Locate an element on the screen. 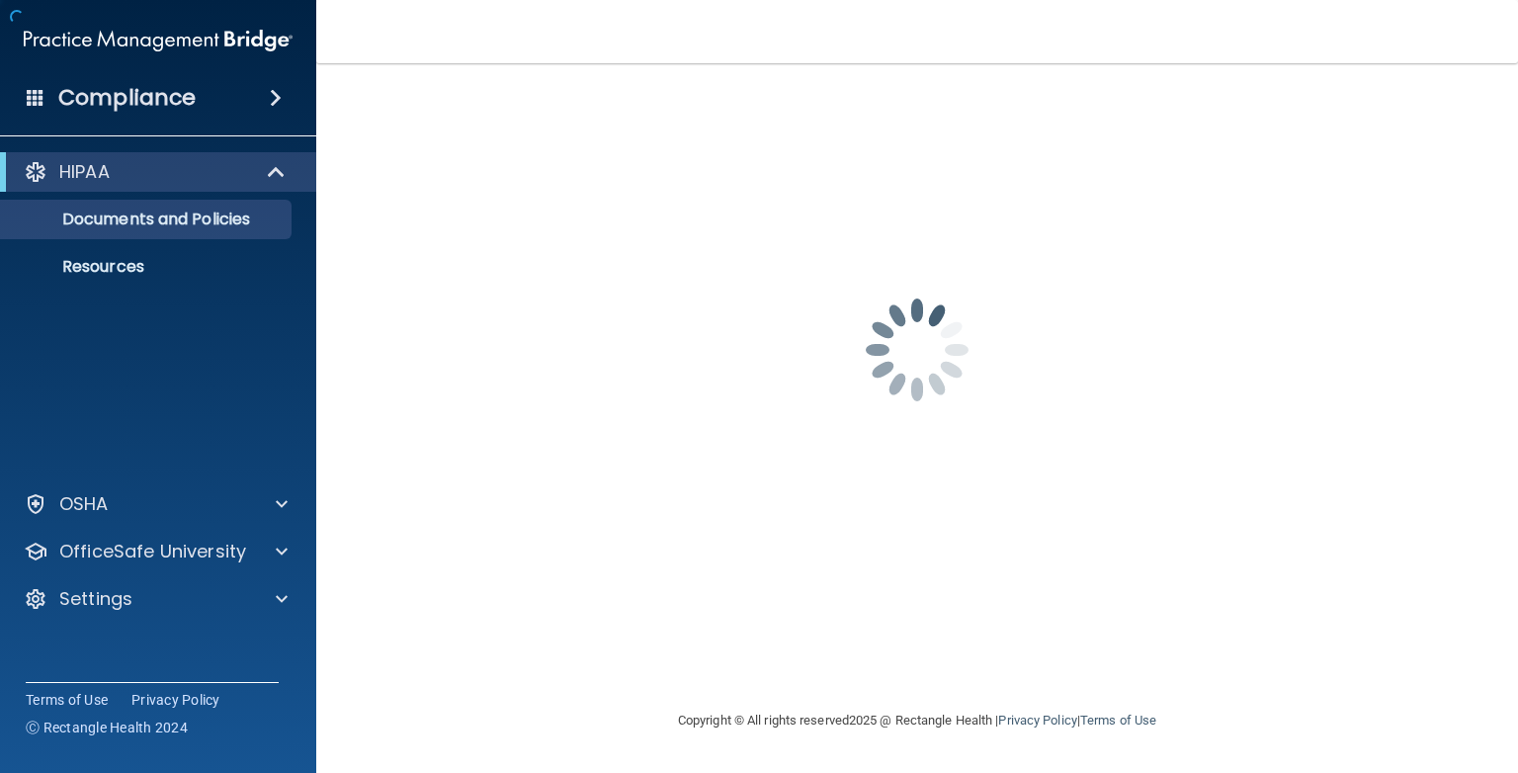  p: OSHA is located at coordinates (84, 504).